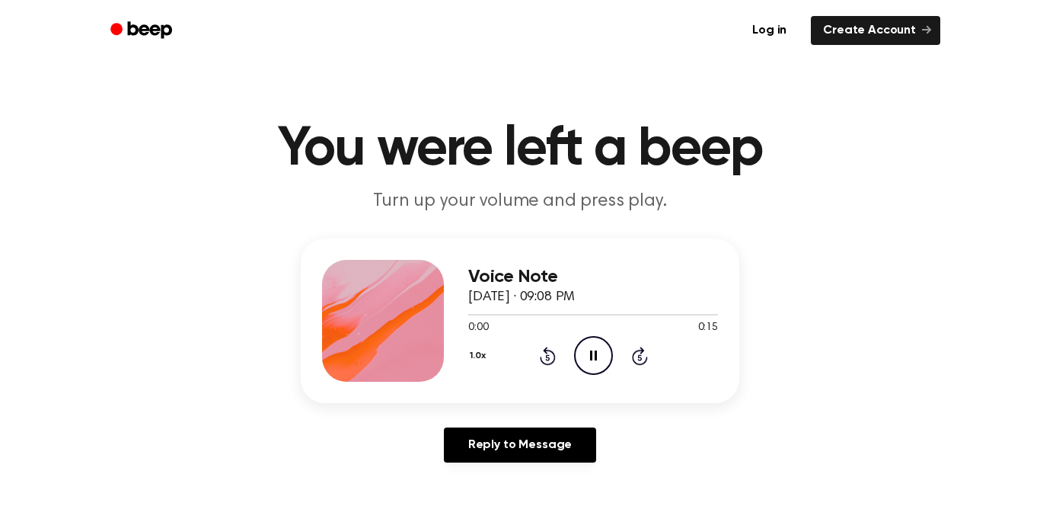 The height and width of the screenshot is (519, 1040). I want to click on a: Create Account, so click(876, 30).